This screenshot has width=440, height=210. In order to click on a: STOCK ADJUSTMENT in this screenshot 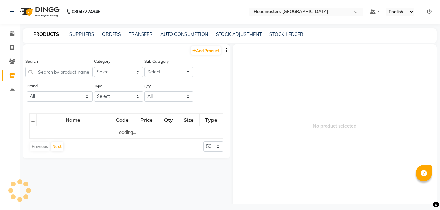, I will do `click(239, 34)`.